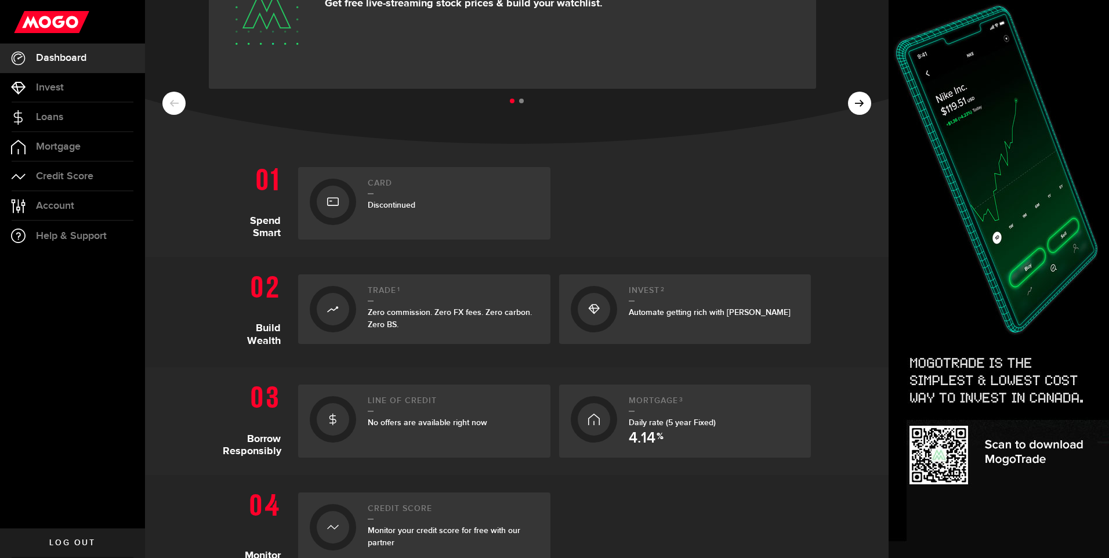 The width and height of the screenshot is (1109, 558). Describe the element at coordinates (444, 537) in the screenshot. I see `span: Monitor your credit score for free with our partner` at that location.